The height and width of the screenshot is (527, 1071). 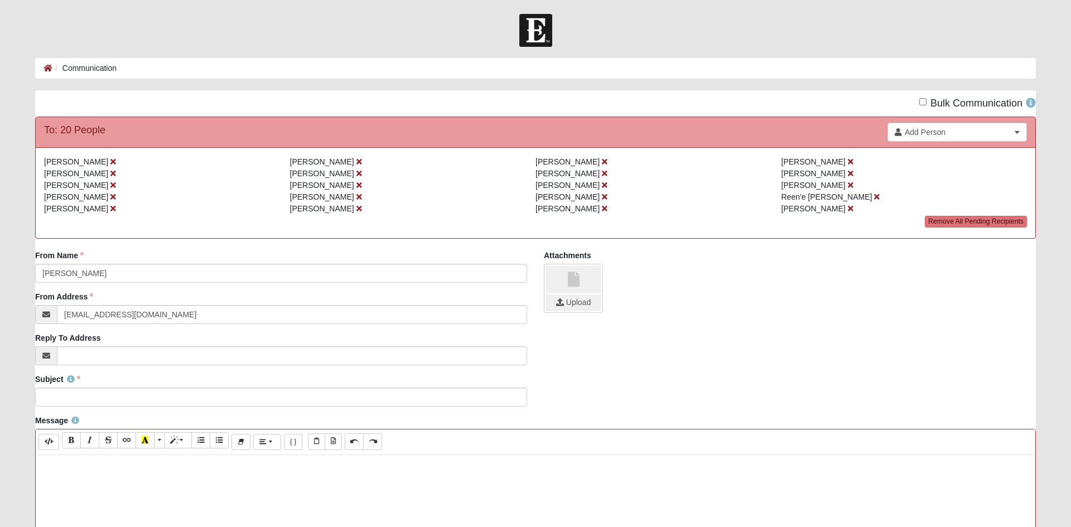 I want to click on button: Style, so click(x=178, y=440).